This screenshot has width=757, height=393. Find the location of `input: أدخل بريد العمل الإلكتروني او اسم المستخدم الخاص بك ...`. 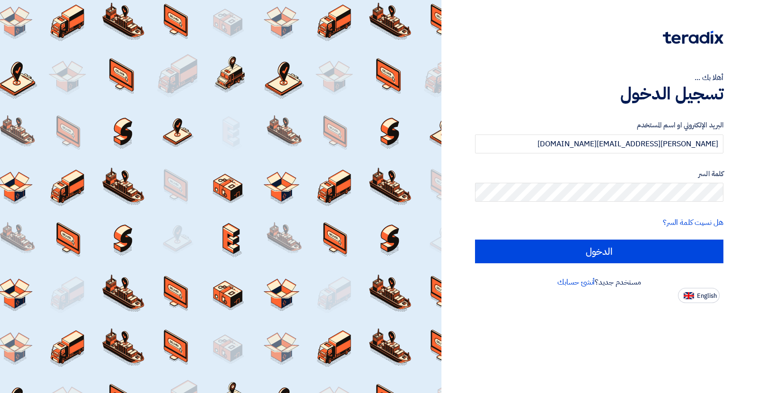

input: أدخل بريد العمل الإلكتروني او اسم المستخدم الخاص بك ... is located at coordinates (599, 144).